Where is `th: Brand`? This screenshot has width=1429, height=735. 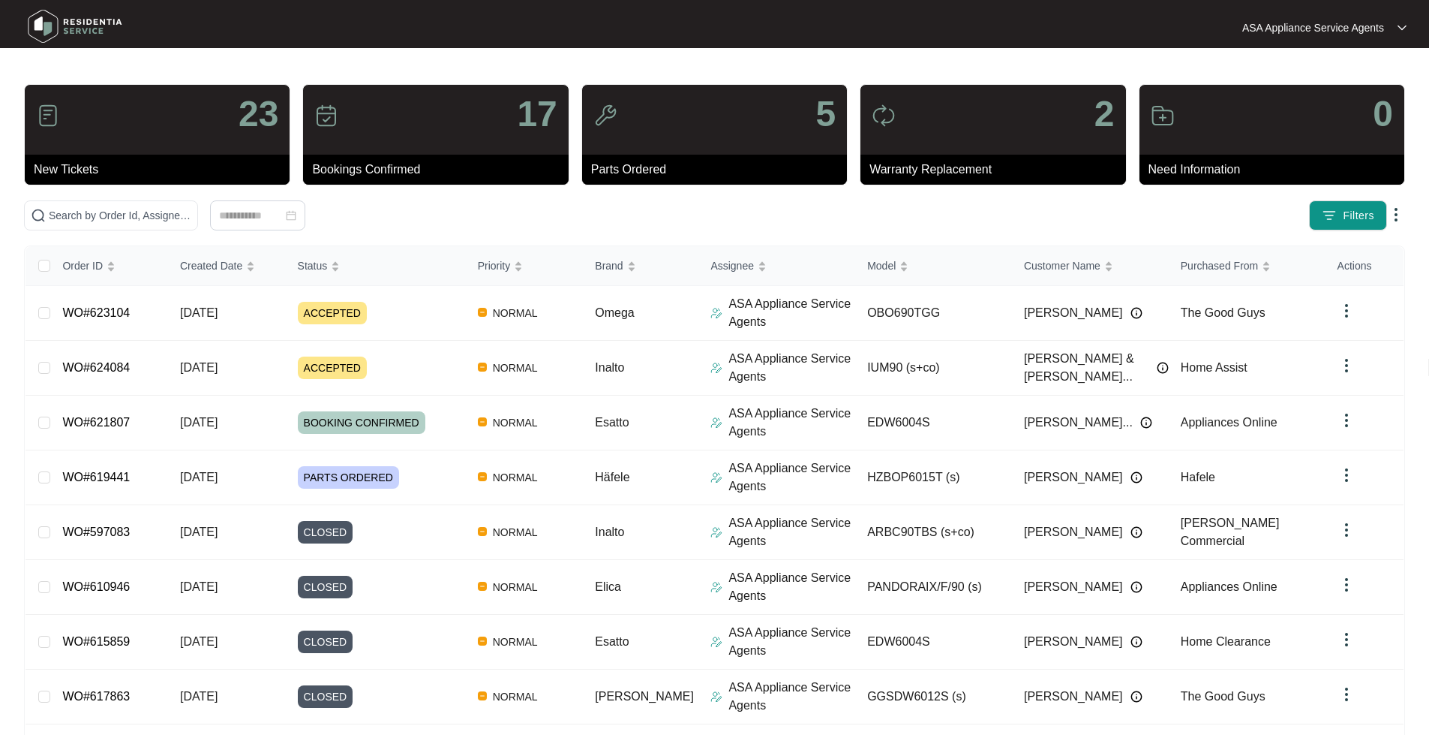 th: Brand is located at coordinates (641, 266).